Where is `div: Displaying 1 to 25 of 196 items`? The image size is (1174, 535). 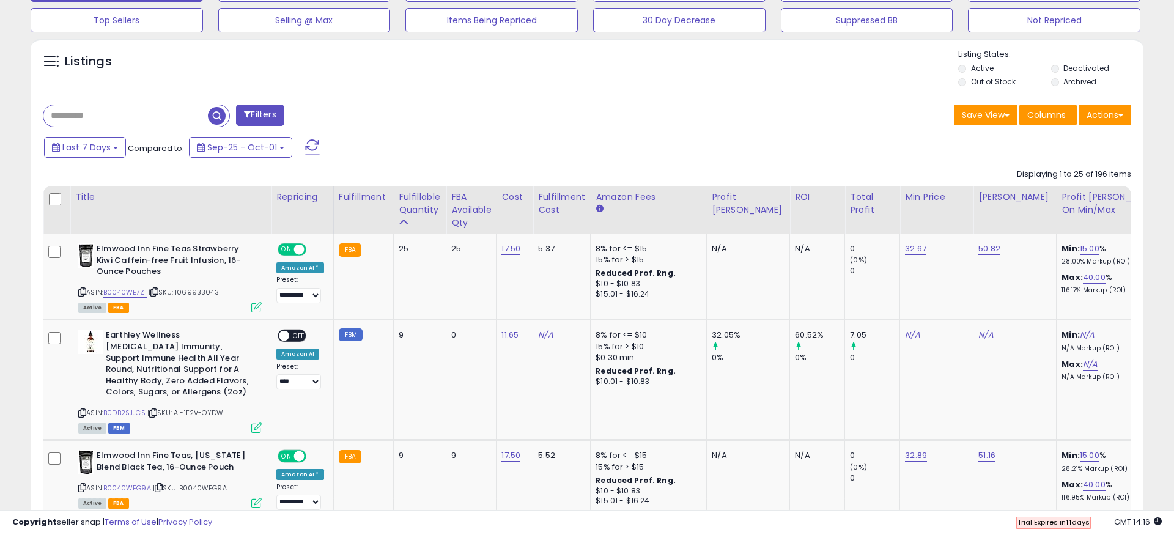 div: Displaying 1 to 25 of 196 items is located at coordinates (1074, 174).